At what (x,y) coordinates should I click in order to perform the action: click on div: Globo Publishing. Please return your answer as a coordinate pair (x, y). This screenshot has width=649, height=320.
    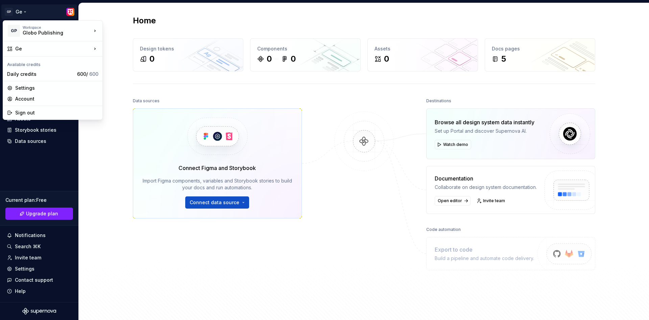
    Looking at the image, I should click on (51, 33).